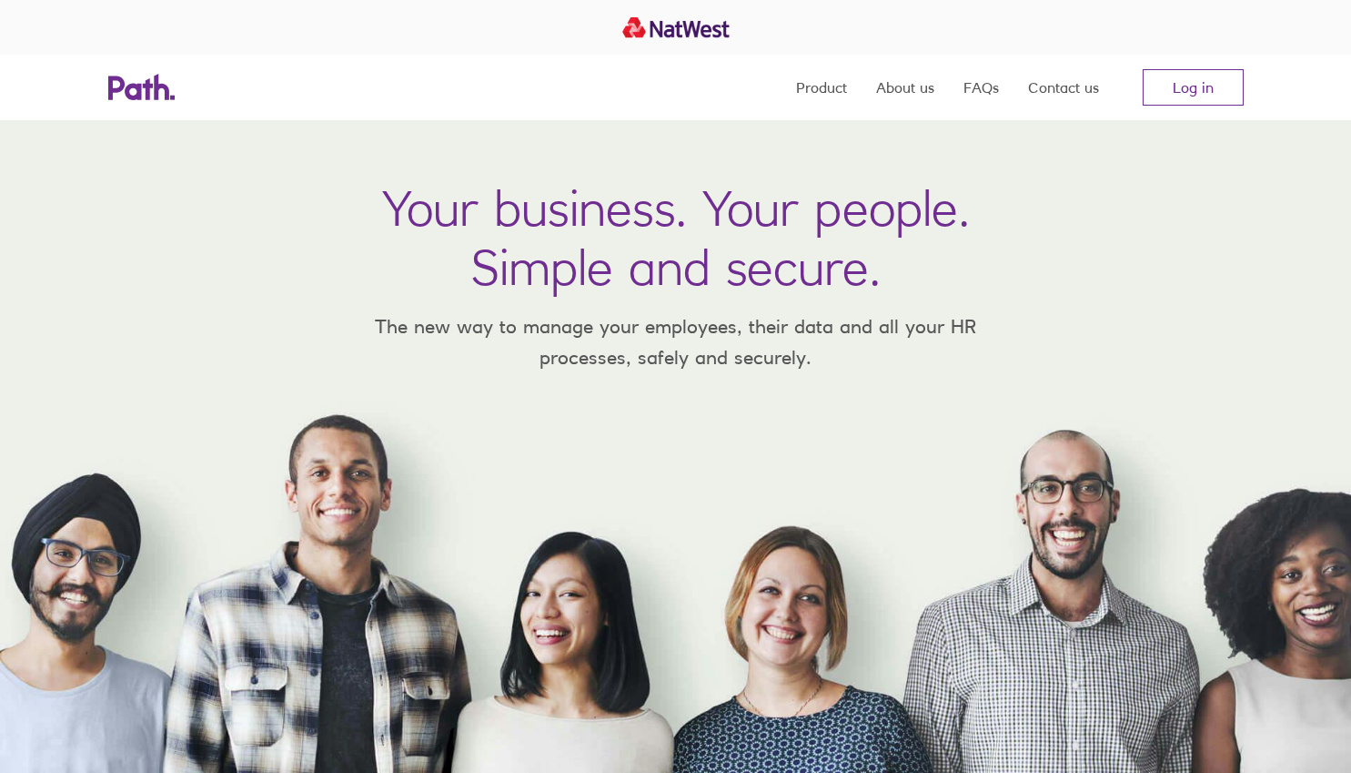 The height and width of the screenshot is (773, 1351). What do you see at coordinates (905, 87) in the screenshot?
I see `a: About us` at bounding box center [905, 87].